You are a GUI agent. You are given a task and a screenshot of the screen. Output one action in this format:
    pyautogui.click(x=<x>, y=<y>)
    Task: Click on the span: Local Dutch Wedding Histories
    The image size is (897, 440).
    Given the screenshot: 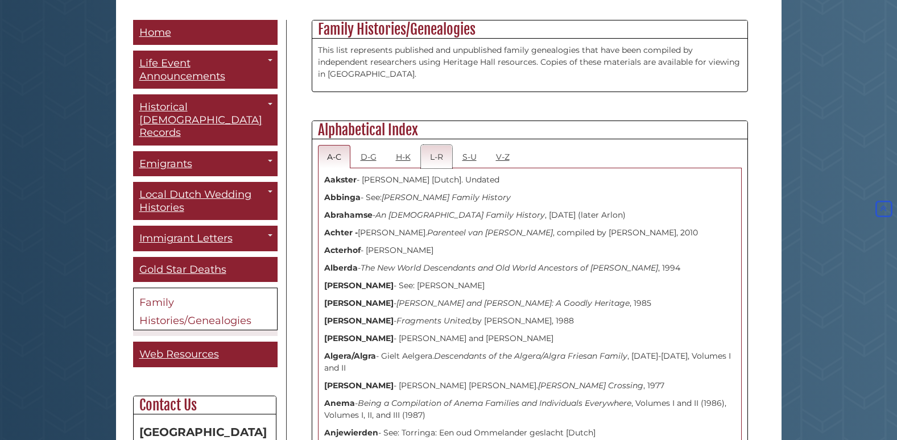 What is the action you would take?
    pyautogui.click(x=195, y=201)
    